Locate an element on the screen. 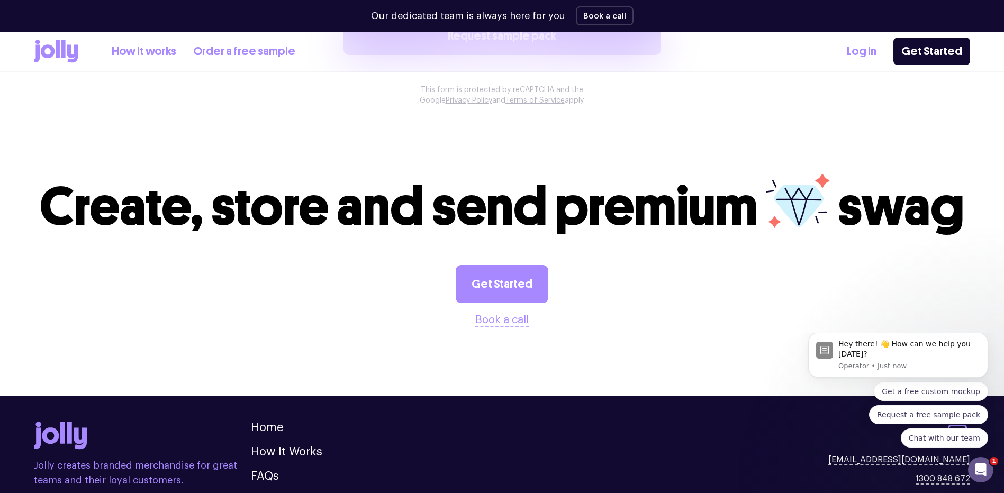  p: Our dedicated team is always here for you is located at coordinates (468, 16).